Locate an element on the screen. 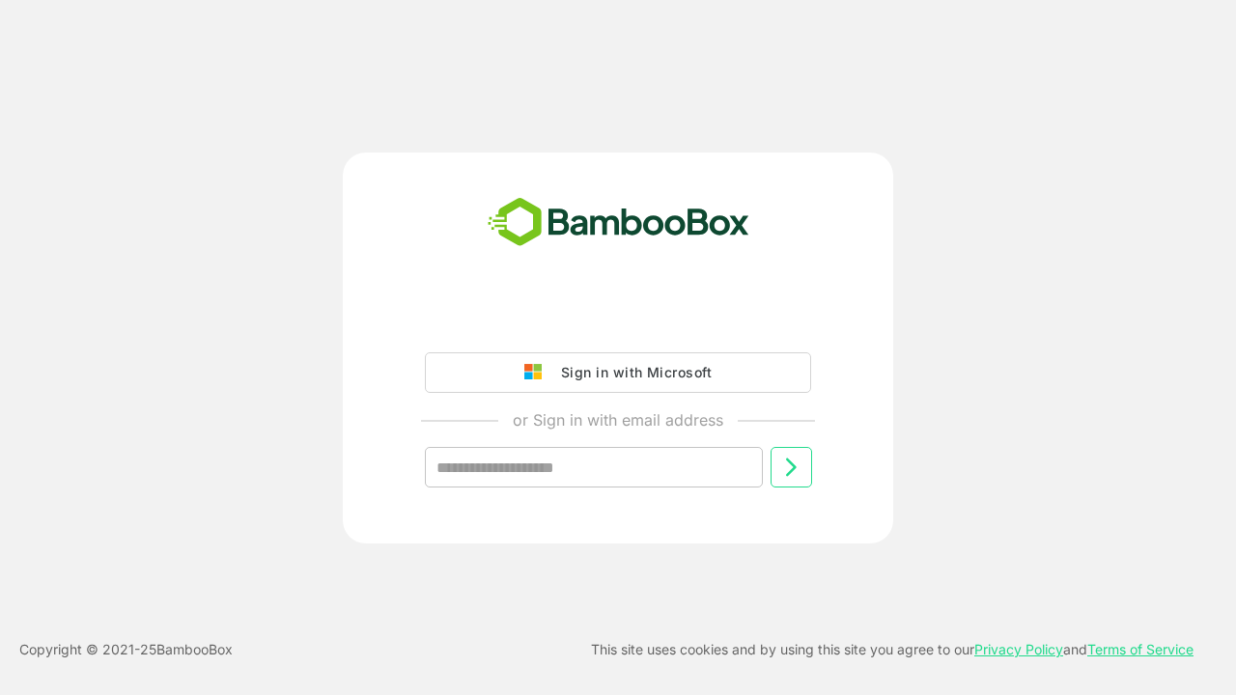 This screenshot has width=1236, height=695. div: Sign in with Microsoft is located at coordinates (631, 373).